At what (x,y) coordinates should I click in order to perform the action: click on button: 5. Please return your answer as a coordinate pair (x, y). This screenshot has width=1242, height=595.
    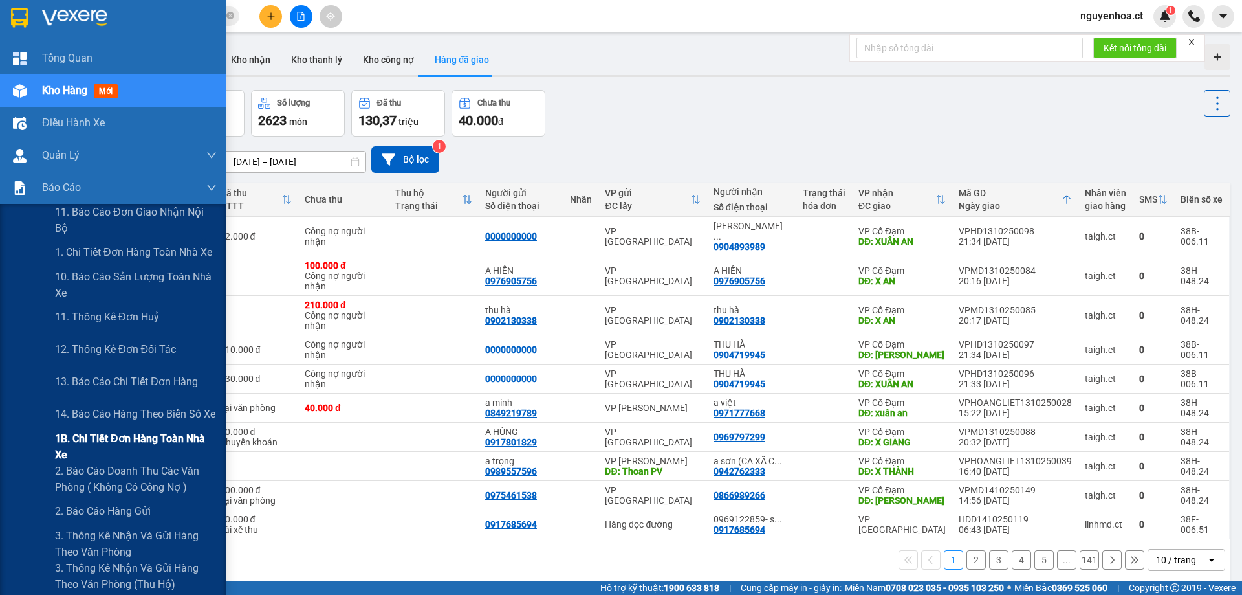
    Looking at the image, I should click on (1044, 560).